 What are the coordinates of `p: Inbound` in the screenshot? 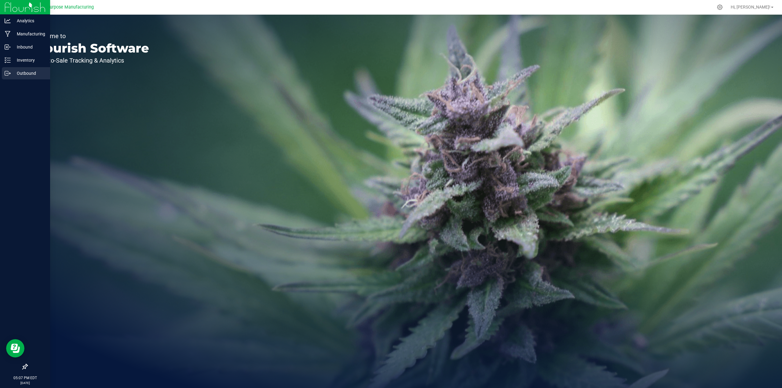 It's located at (29, 47).